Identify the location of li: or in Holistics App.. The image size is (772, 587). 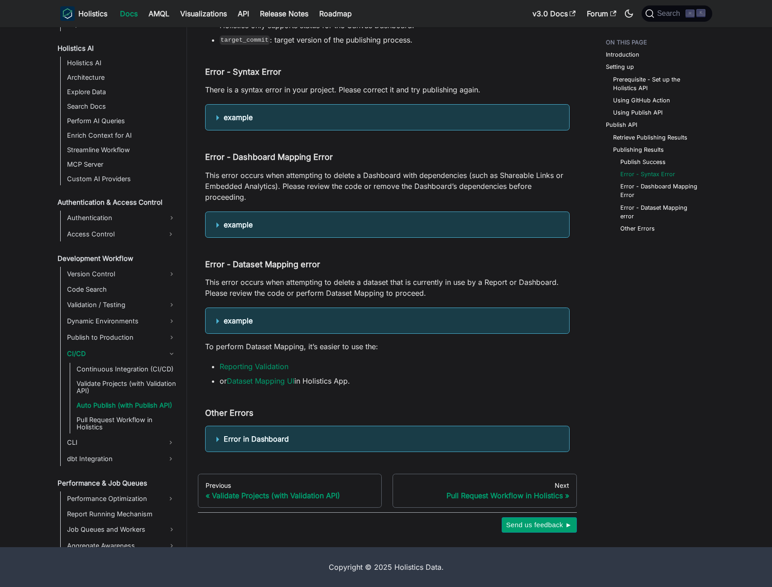
(395, 381).